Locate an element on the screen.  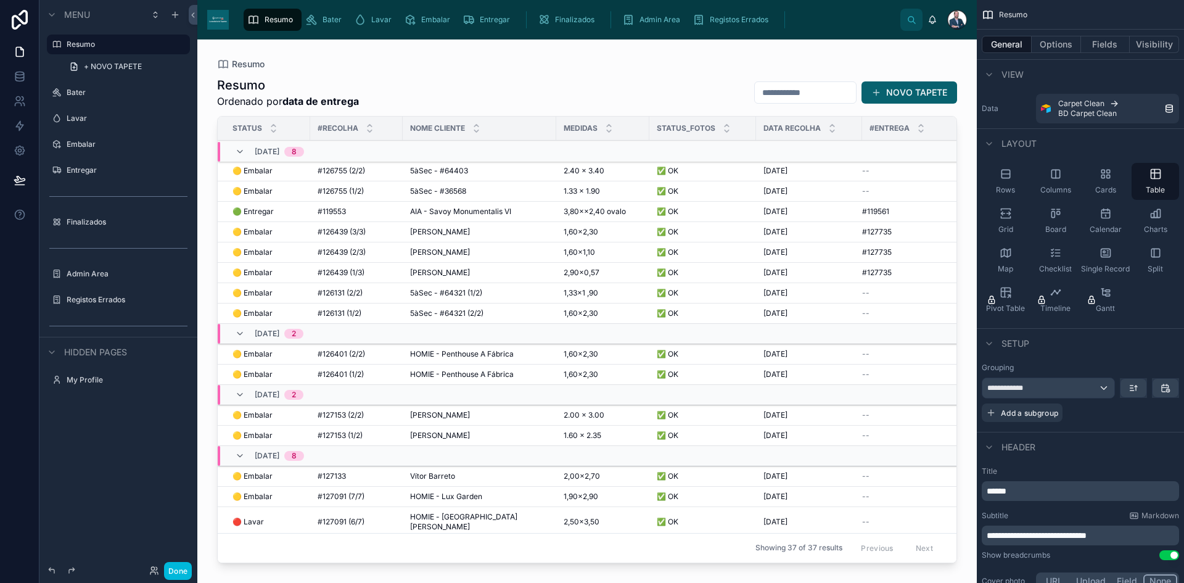
button: Timeline is located at coordinates (1055, 300).